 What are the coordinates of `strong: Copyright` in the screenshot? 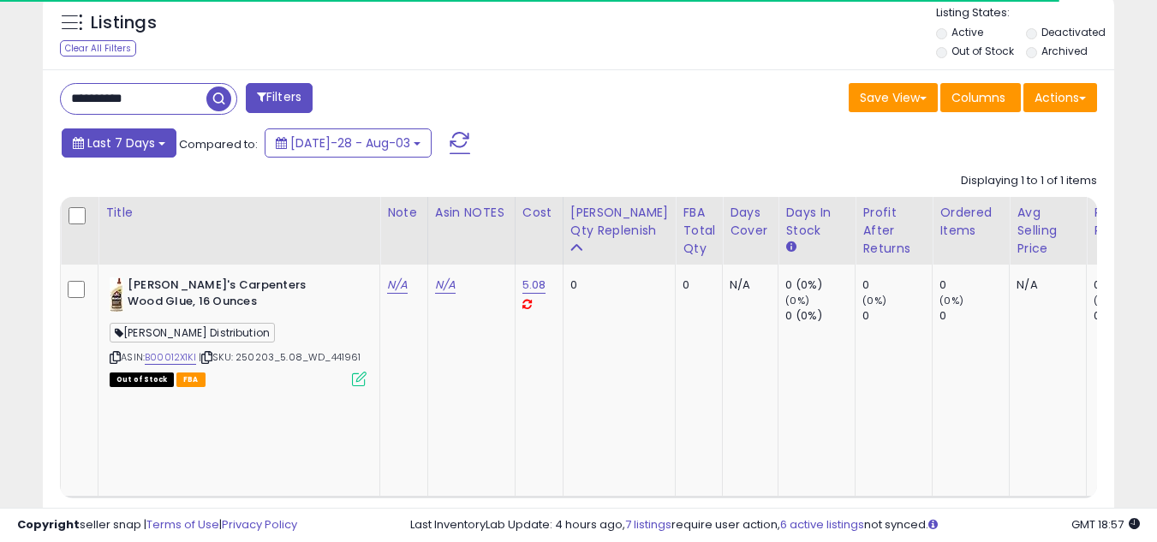 It's located at (48, 524).